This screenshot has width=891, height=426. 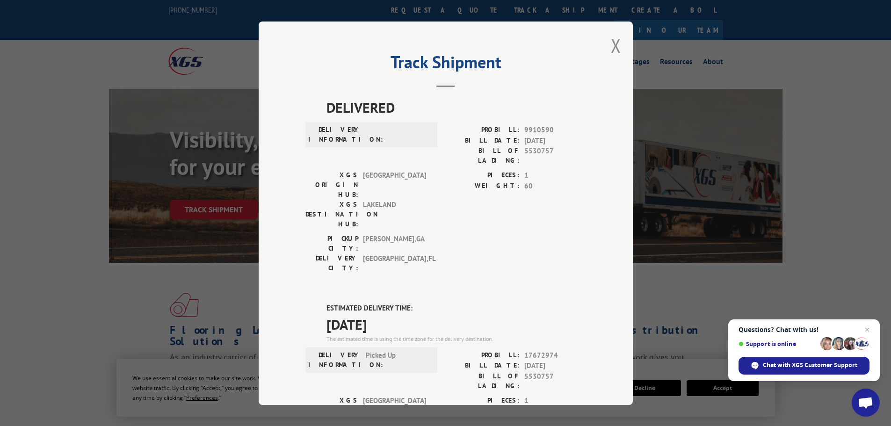 What do you see at coordinates (810, 365) in the screenshot?
I see `span: Chat with XGS Customer Support` at bounding box center [810, 365].